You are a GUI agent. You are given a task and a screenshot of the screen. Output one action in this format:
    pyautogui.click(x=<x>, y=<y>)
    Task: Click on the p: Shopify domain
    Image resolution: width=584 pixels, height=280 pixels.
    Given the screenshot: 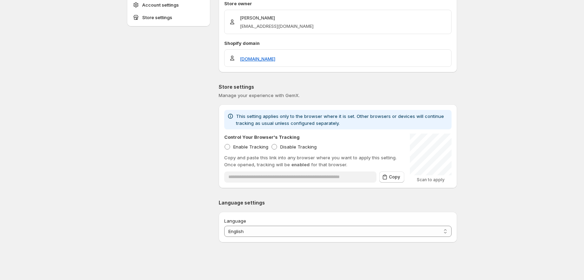 What is the action you would take?
    pyautogui.click(x=338, y=43)
    